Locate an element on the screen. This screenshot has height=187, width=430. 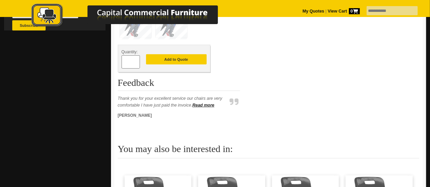
p: Thank you for your excellent service our chairs are very comfortable I have just paid the invoice. is located at coordinates (172, 102).